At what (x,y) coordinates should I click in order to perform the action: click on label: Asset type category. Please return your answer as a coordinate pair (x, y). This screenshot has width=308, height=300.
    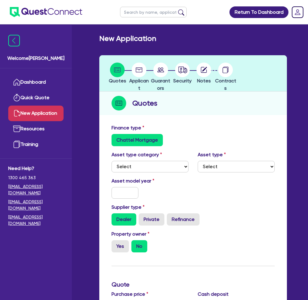
    Looking at the image, I should click on (136, 155).